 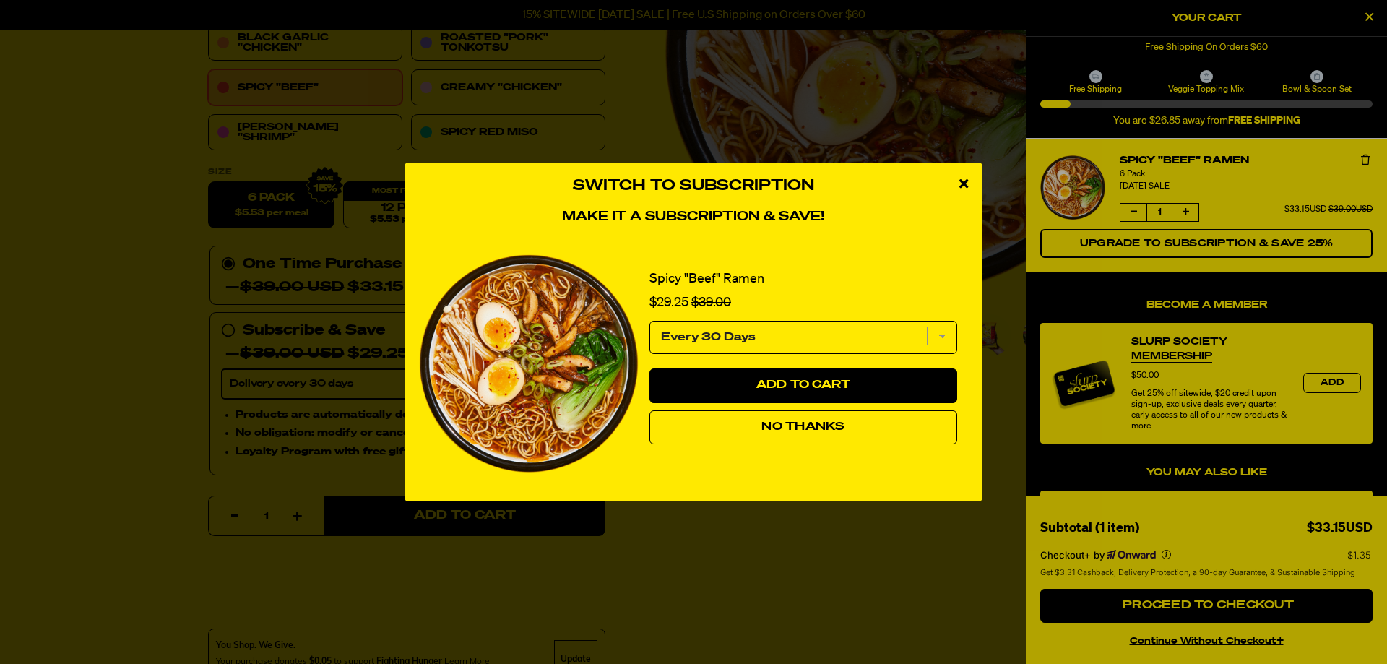 What do you see at coordinates (963, 184) in the screenshot?
I see `div: close modal` at bounding box center [963, 184].